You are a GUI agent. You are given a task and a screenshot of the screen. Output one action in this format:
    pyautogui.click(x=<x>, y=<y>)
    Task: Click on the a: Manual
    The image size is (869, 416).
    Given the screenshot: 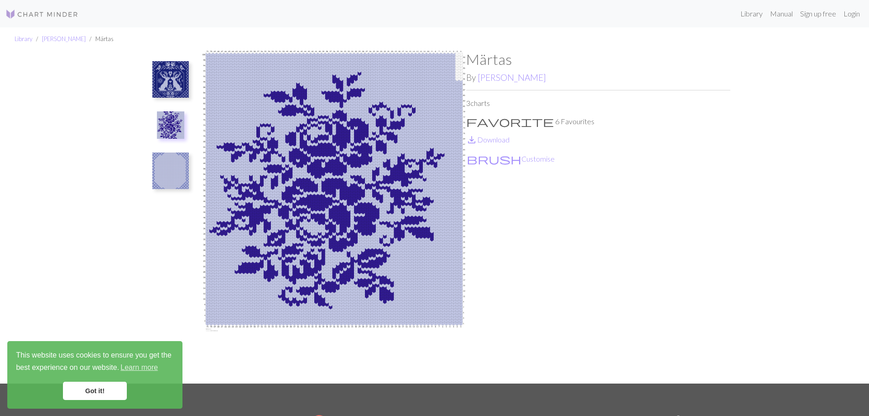 What is the action you would take?
    pyautogui.click(x=781, y=14)
    